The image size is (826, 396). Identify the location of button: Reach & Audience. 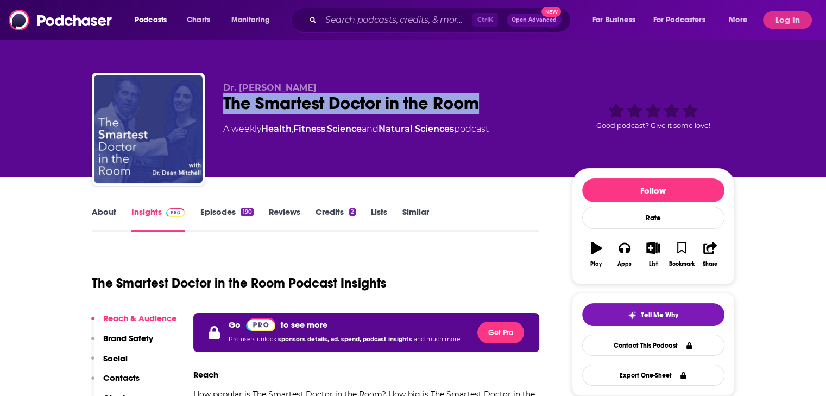
(134, 323).